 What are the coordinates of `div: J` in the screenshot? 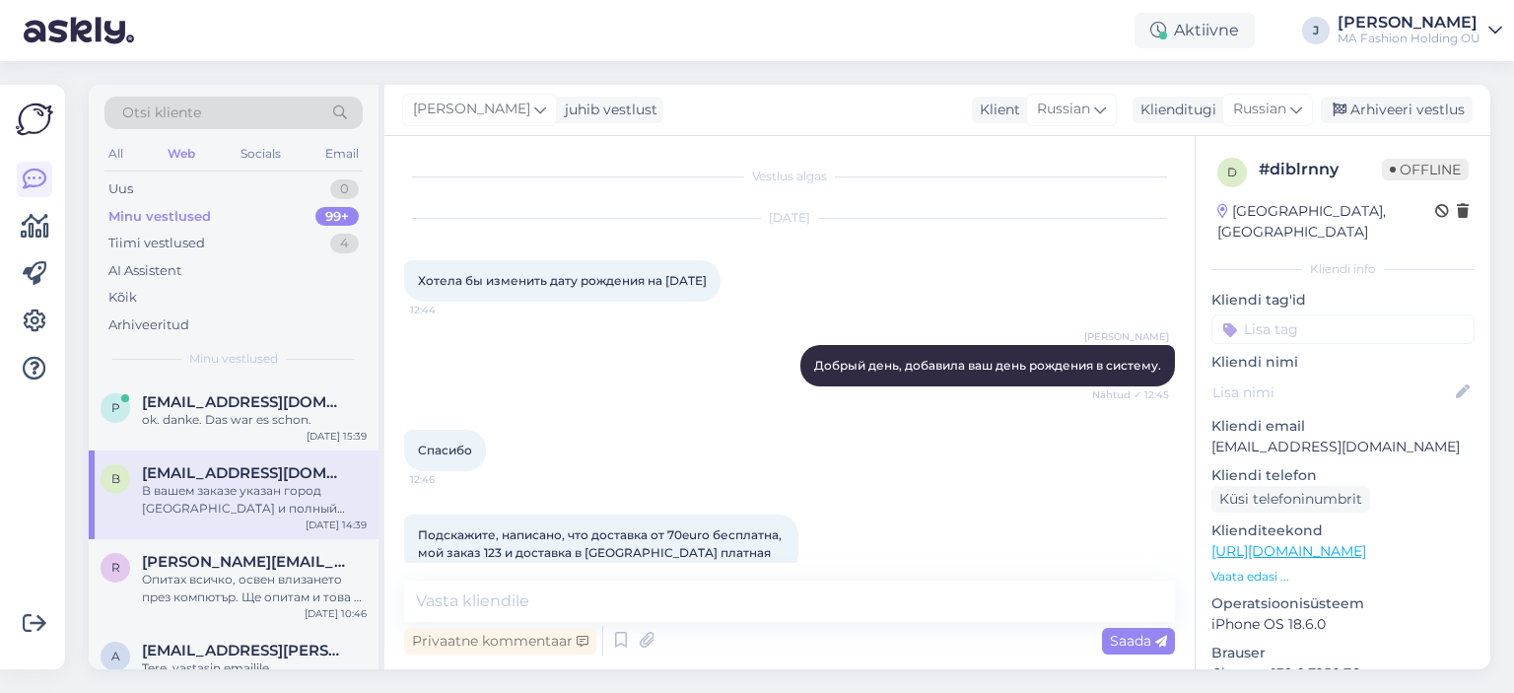 It's located at (1316, 31).